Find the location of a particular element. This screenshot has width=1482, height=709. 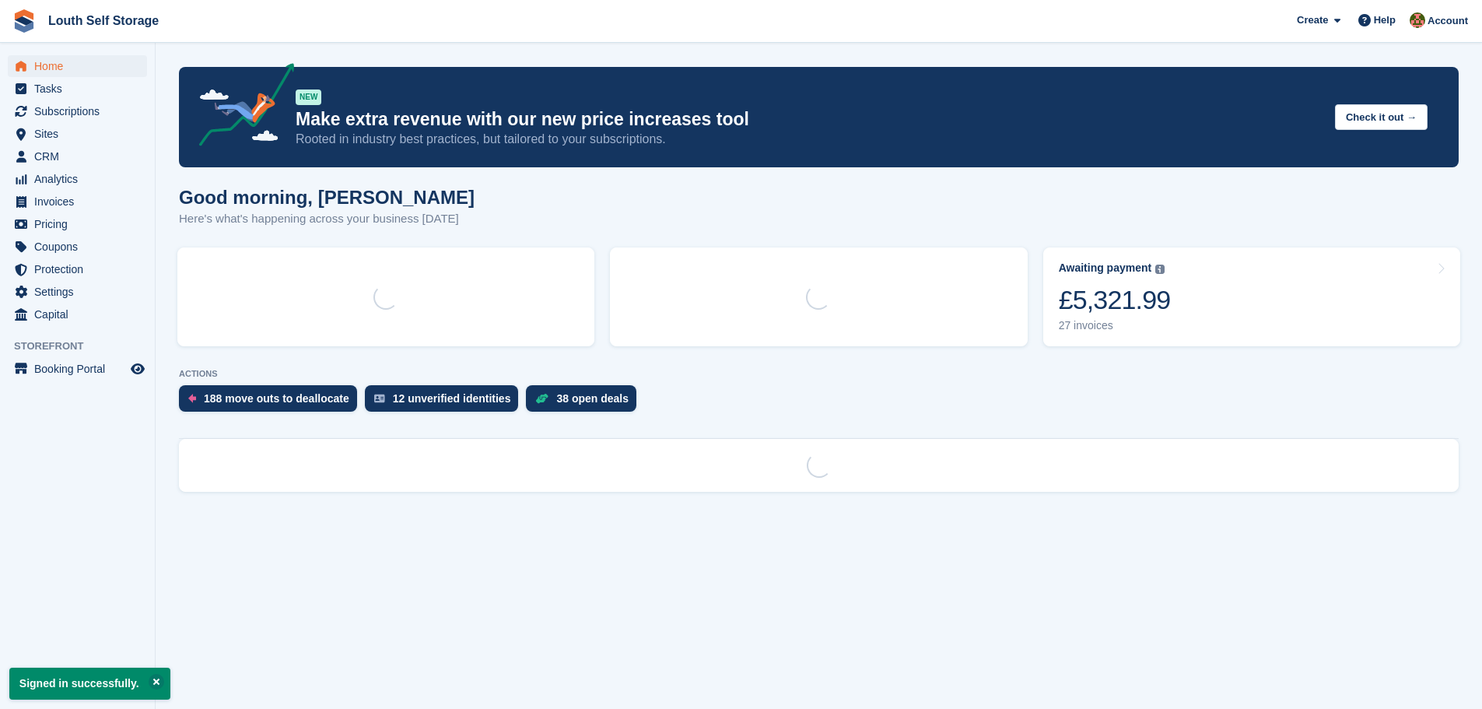

span: Pricing is located at coordinates (81, 224).